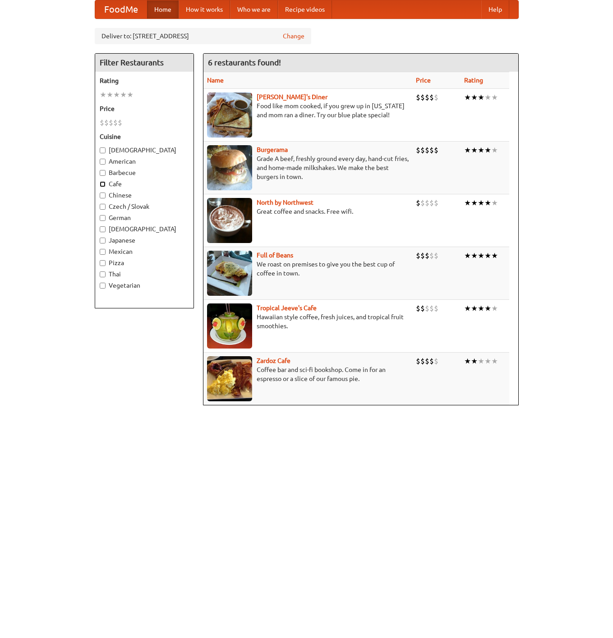 This screenshot has height=638, width=613. What do you see at coordinates (215, 80) in the screenshot?
I see `a: Name` at bounding box center [215, 80].